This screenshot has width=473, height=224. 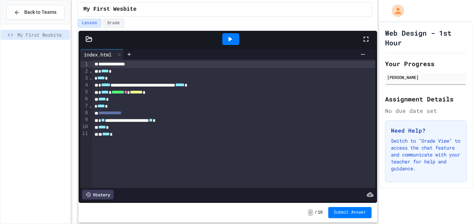 I want to click on button: Submit Answer, so click(x=350, y=213).